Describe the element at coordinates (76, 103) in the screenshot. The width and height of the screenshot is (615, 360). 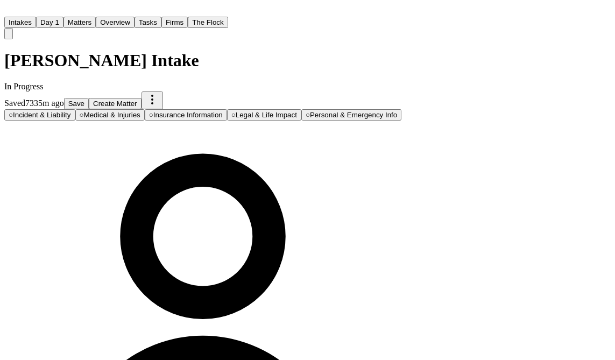
I see `button: Save` at that location.